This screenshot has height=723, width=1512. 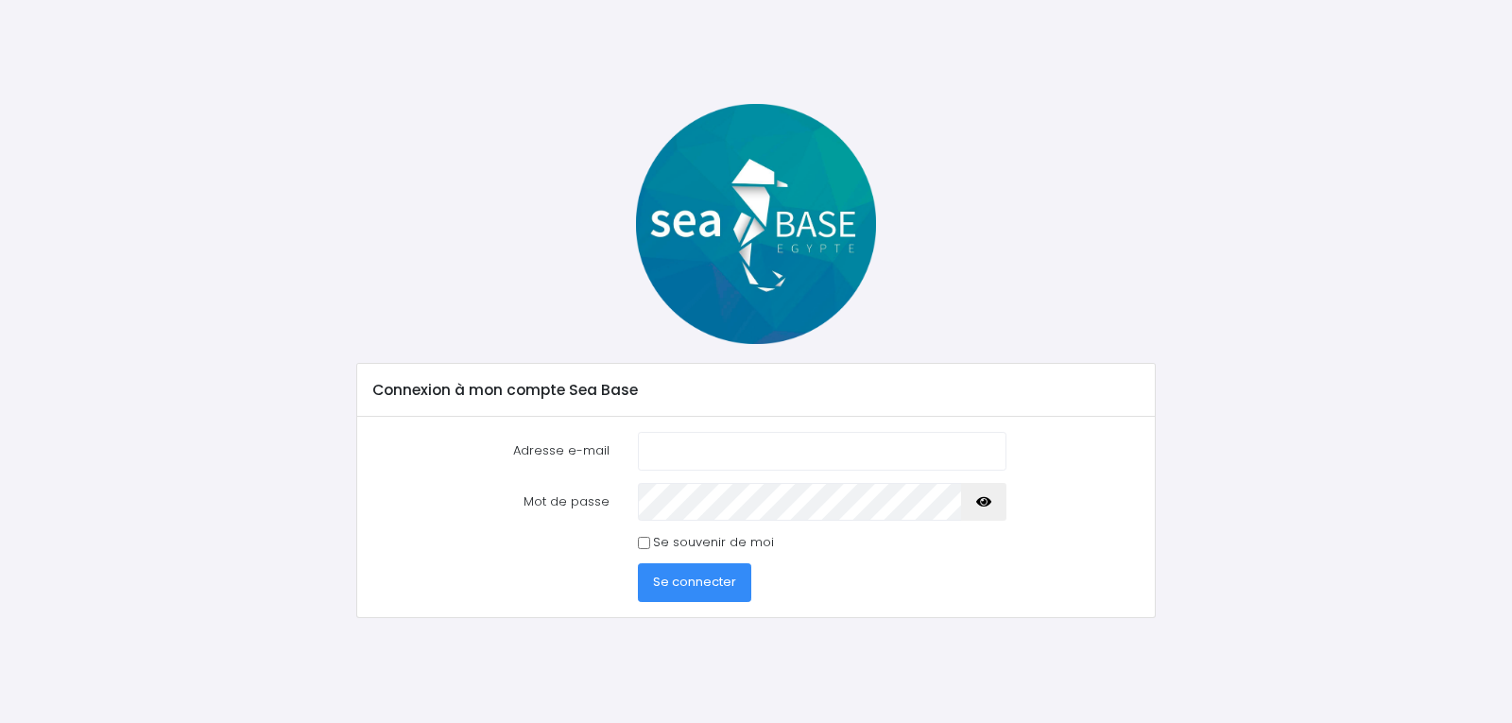 I want to click on span: Se connecter, so click(x=695, y=581).